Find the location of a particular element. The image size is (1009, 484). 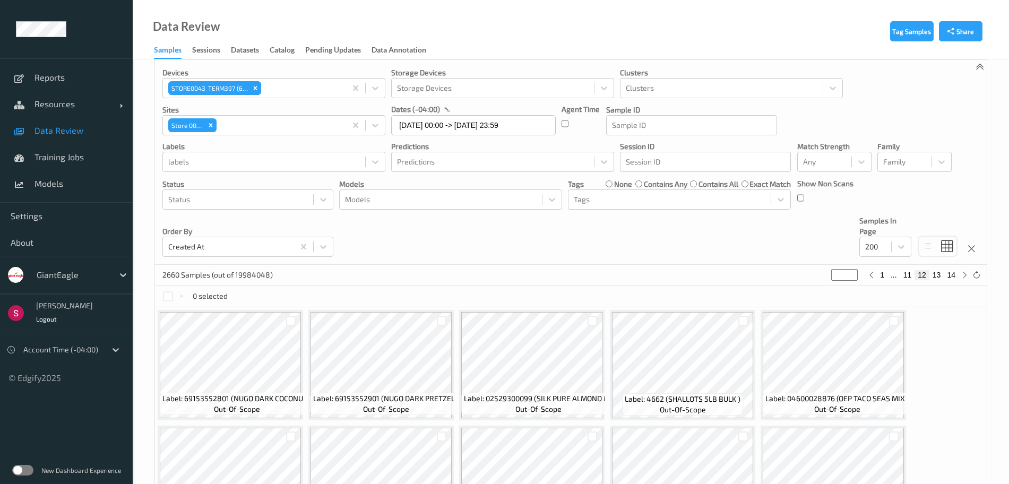

p: Session ID is located at coordinates (706, 147).